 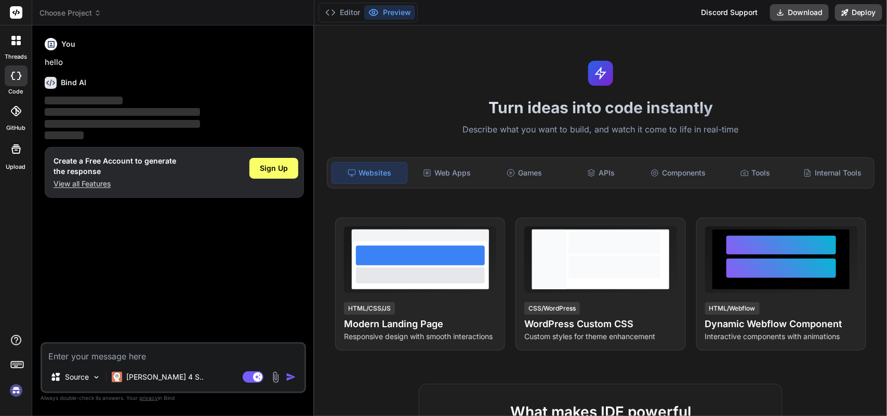 What do you see at coordinates (600, 337) in the screenshot?
I see `p: Custom styles for theme enhancement` at bounding box center [600, 337].